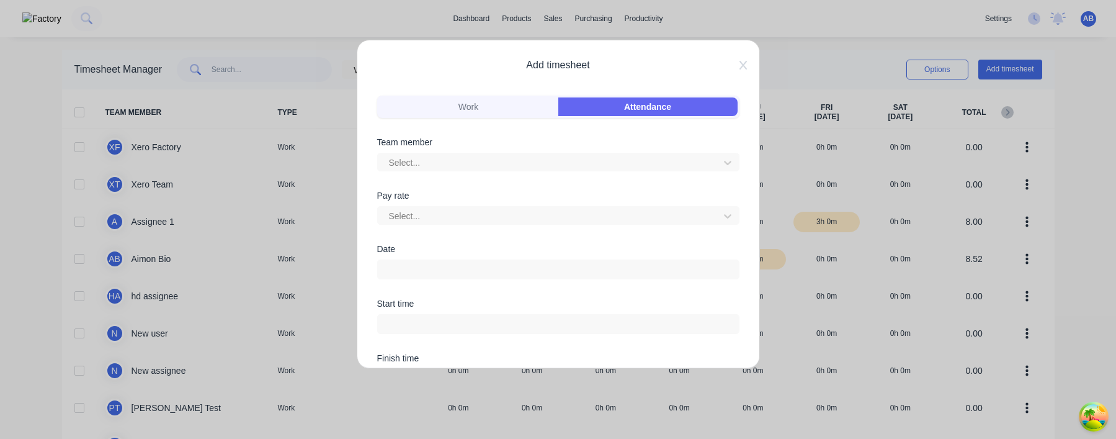  I want to click on div: Date, so click(558, 249).